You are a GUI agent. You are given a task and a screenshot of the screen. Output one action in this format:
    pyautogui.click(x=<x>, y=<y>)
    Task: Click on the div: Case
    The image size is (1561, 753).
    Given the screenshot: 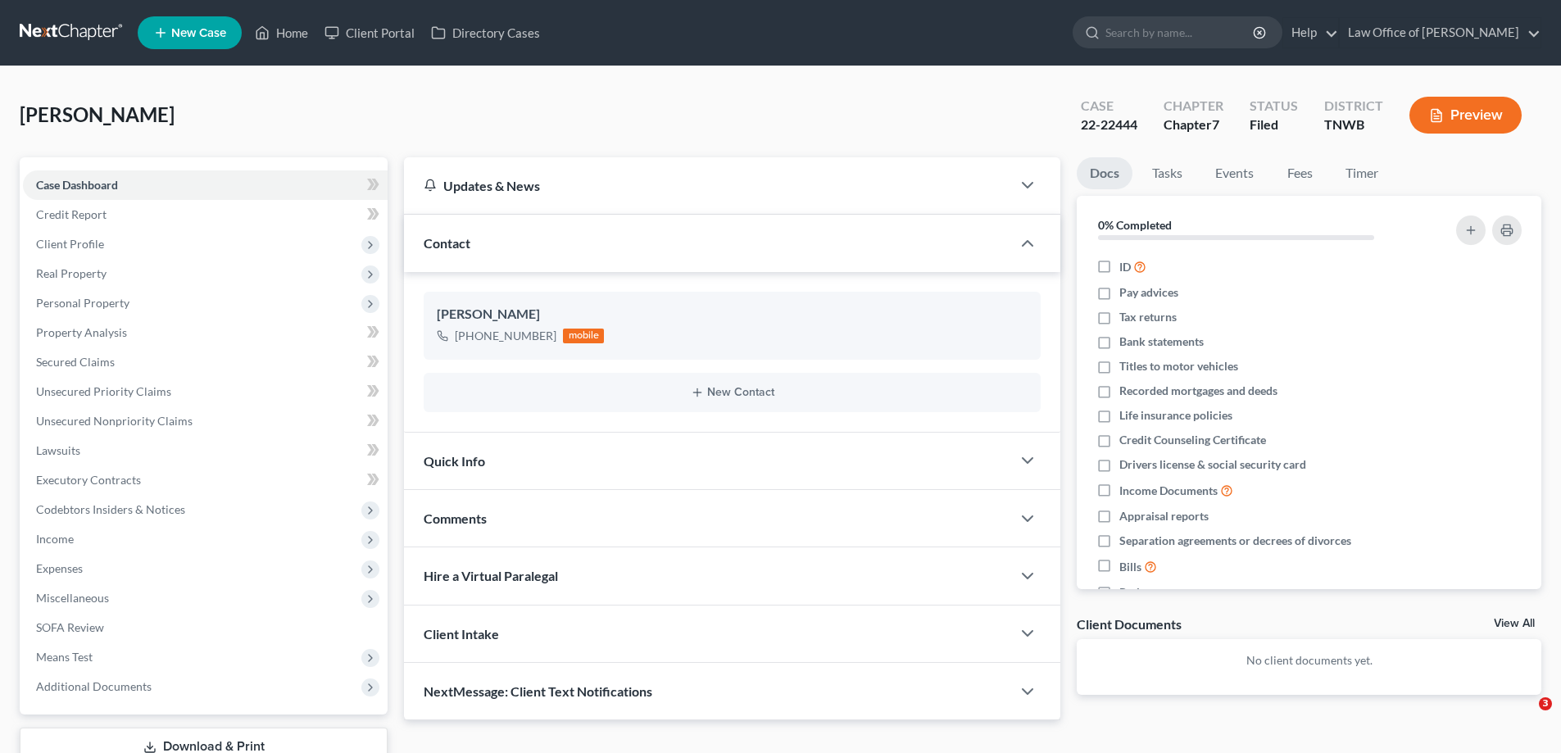 What is the action you would take?
    pyautogui.click(x=1108, y=106)
    